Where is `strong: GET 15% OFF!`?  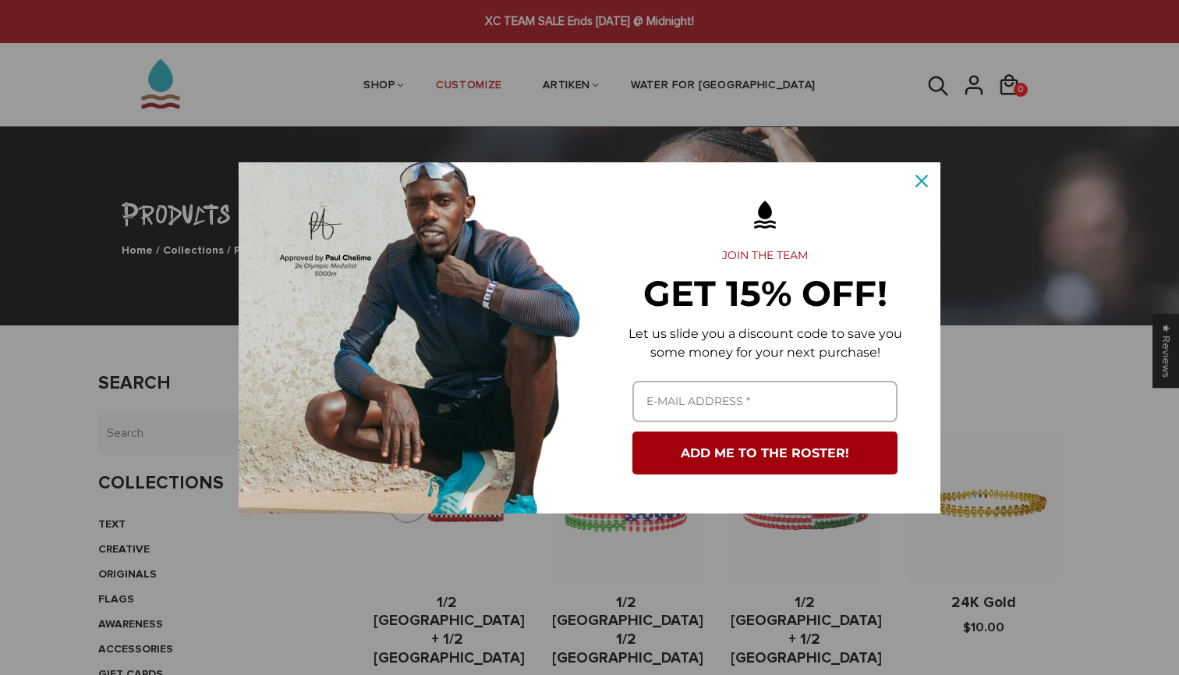 strong: GET 15% OFF! is located at coordinates (765, 293).